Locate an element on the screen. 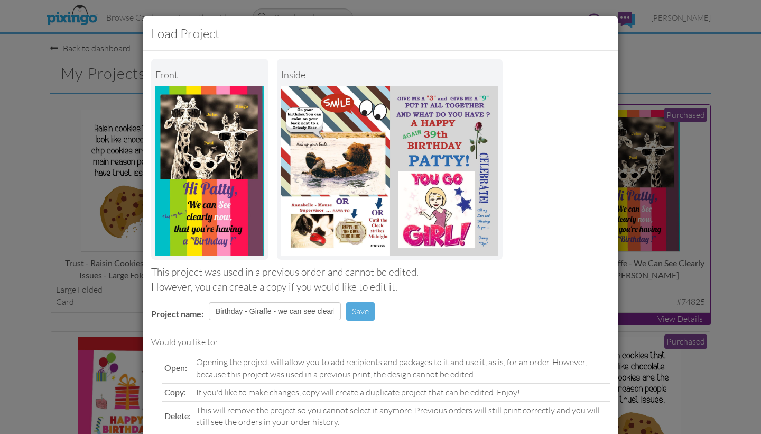 This screenshot has width=761, height=434. img: Landscape Image is located at coordinates (210, 171).